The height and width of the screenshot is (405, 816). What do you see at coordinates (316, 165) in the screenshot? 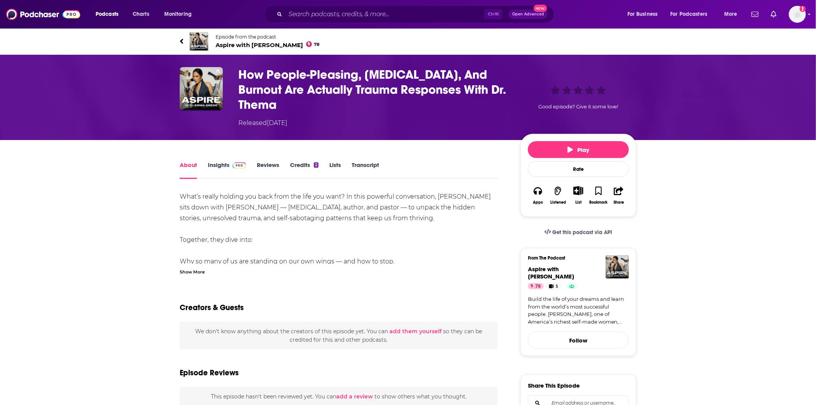
I see `div: 2` at bounding box center [316, 165].